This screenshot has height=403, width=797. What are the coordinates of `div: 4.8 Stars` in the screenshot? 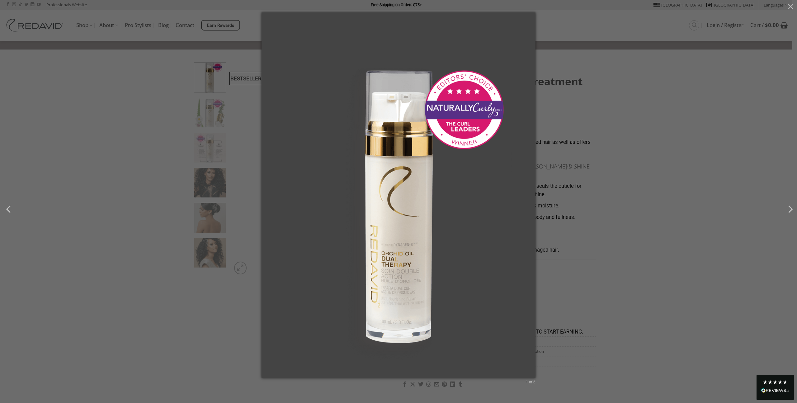 It's located at (775, 382).